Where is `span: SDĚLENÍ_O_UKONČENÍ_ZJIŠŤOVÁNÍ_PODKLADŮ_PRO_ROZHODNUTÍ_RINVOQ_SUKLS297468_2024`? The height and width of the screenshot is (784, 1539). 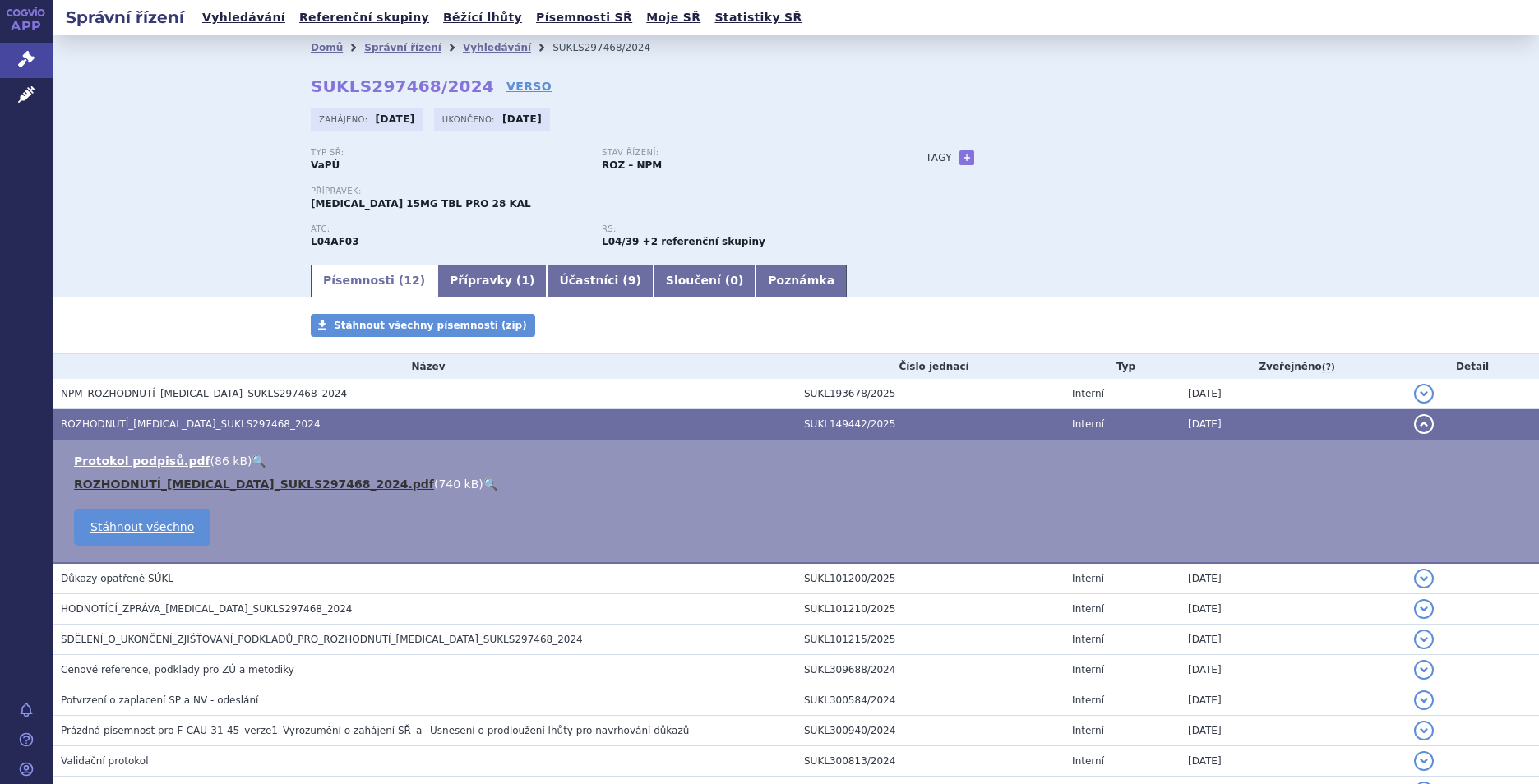 span: SDĚLENÍ_O_UKONČENÍ_ZJIŠŤOVÁNÍ_PODKLADŮ_PRO_ROZHODNUTÍ_RINVOQ_SUKLS297468_2024 is located at coordinates (322, 640).